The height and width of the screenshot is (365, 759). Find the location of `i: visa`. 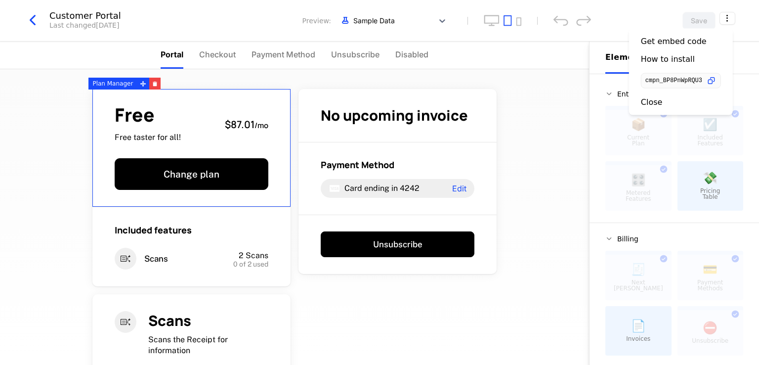

i: visa is located at coordinates (334, 188).